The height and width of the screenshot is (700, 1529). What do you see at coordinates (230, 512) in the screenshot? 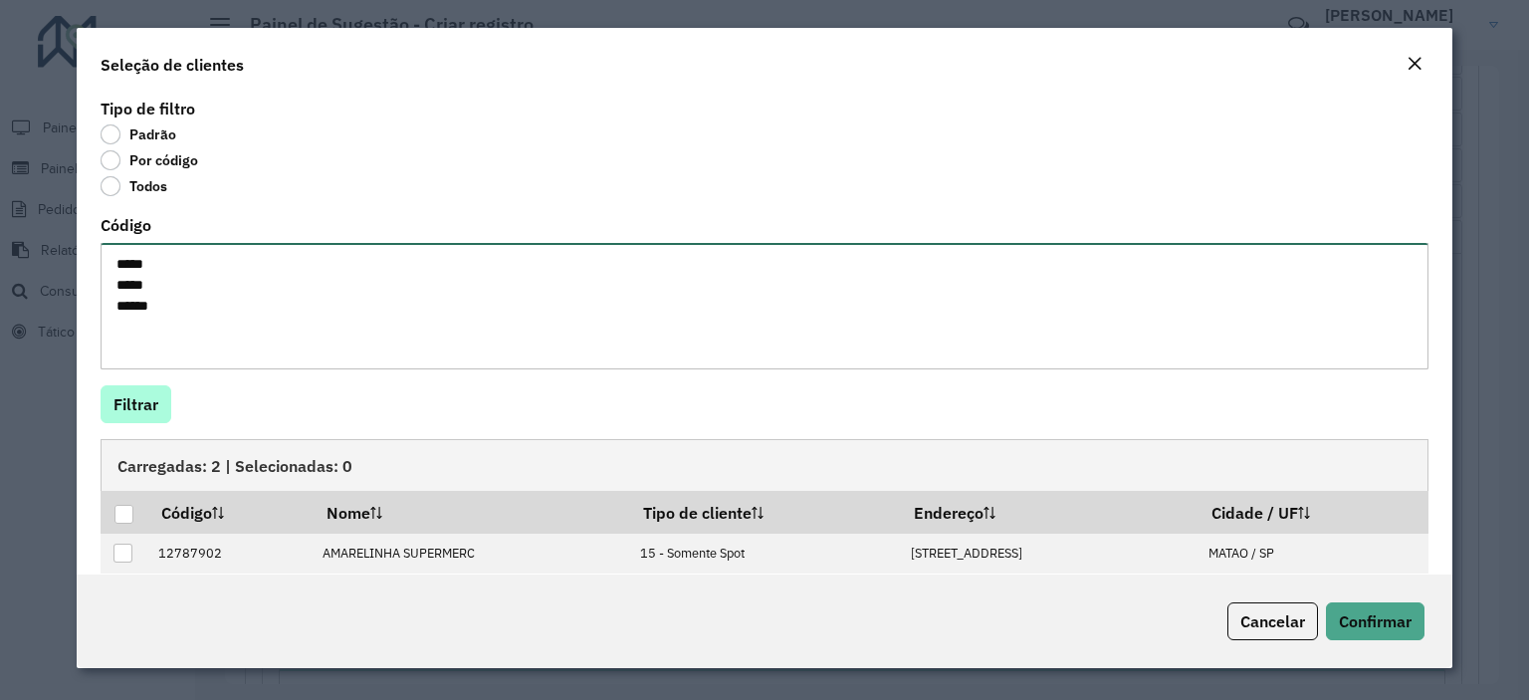
I see `th: Código` at bounding box center [230, 512].